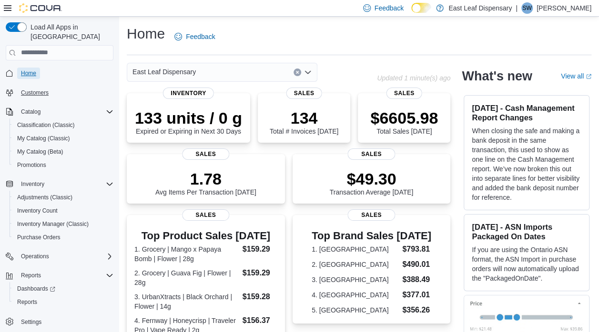 The image size is (599, 332). What do you see at coordinates (308, 72) in the screenshot?
I see `button: Open list of options` at bounding box center [308, 72].